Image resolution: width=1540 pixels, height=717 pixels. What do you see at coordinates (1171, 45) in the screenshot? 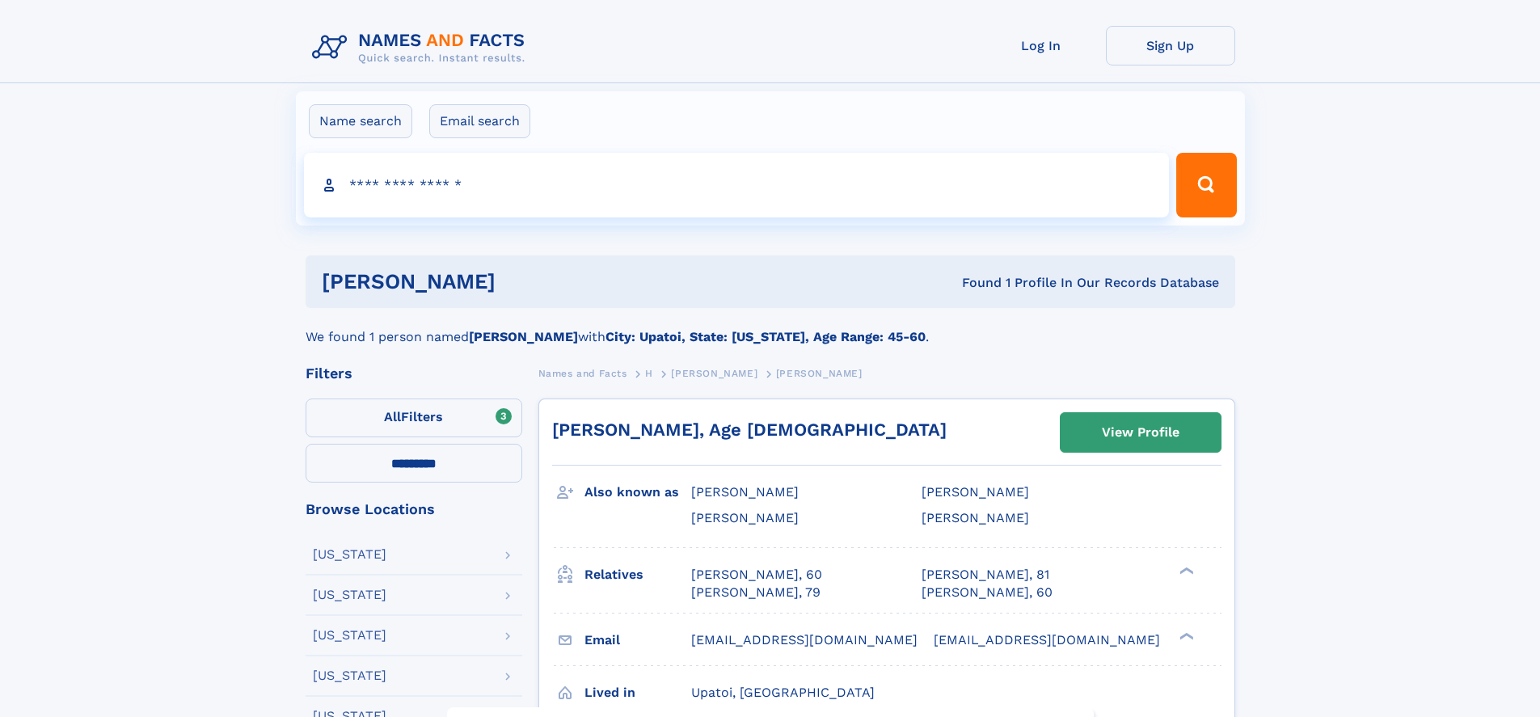
I see `a: Sign Up` at bounding box center [1171, 45].